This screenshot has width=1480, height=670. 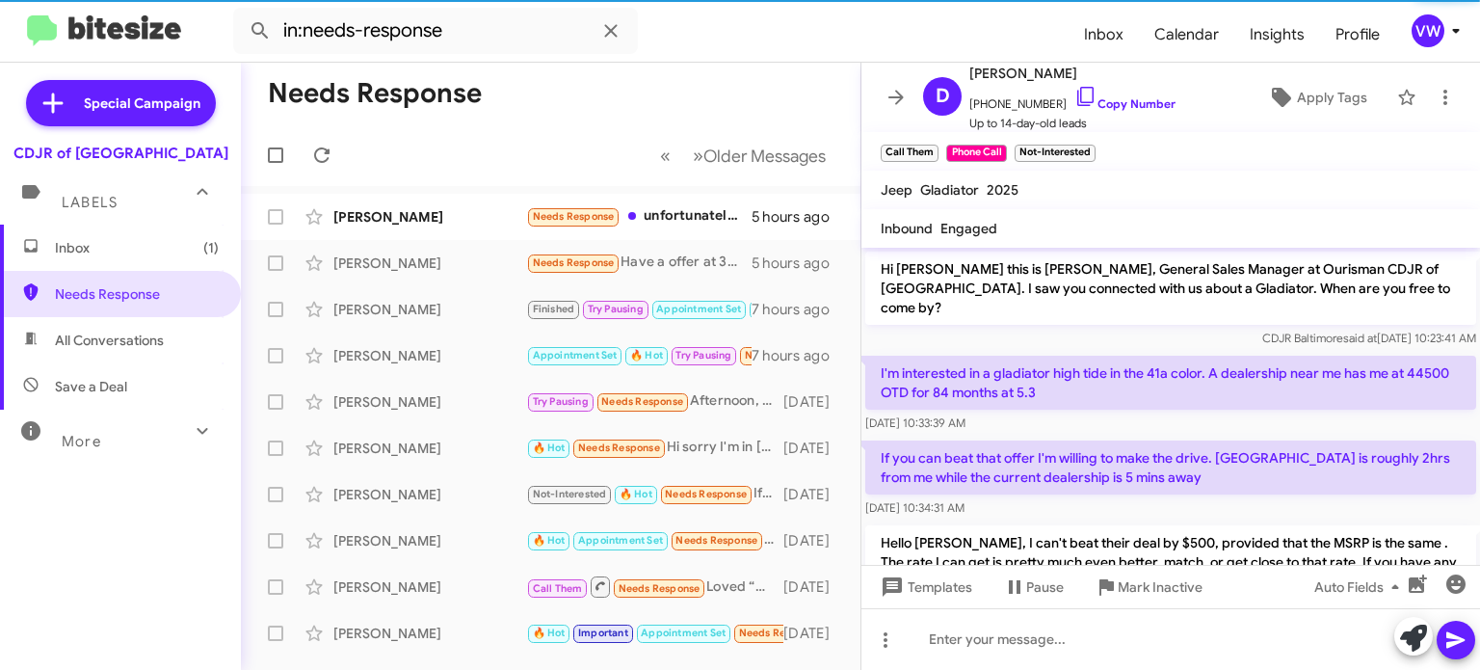 I want to click on span: Templates, so click(x=924, y=587).